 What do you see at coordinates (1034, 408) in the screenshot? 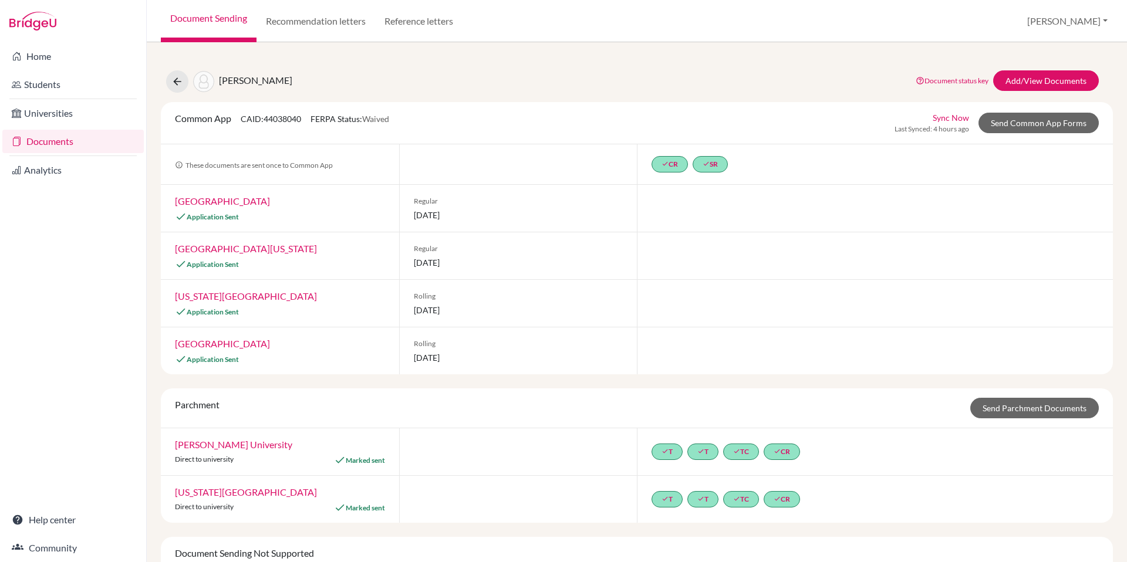
I see `a: Send Parchment Documents` at bounding box center [1034, 408].